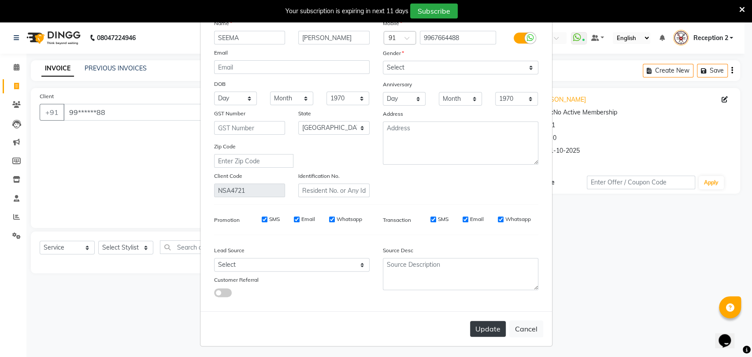 The height and width of the screenshot is (357, 752). Describe the element at coordinates (319, 176) in the screenshot. I see `label: Identification No.` at that location.